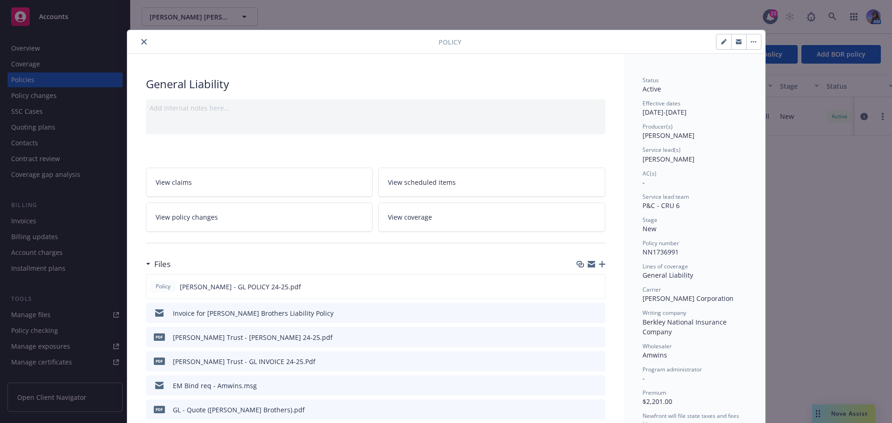  What do you see at coordinates (691, 416) in the screenshot?
I see `span: Newfront will file state taxes and fees` at bounding box center [691, 416].